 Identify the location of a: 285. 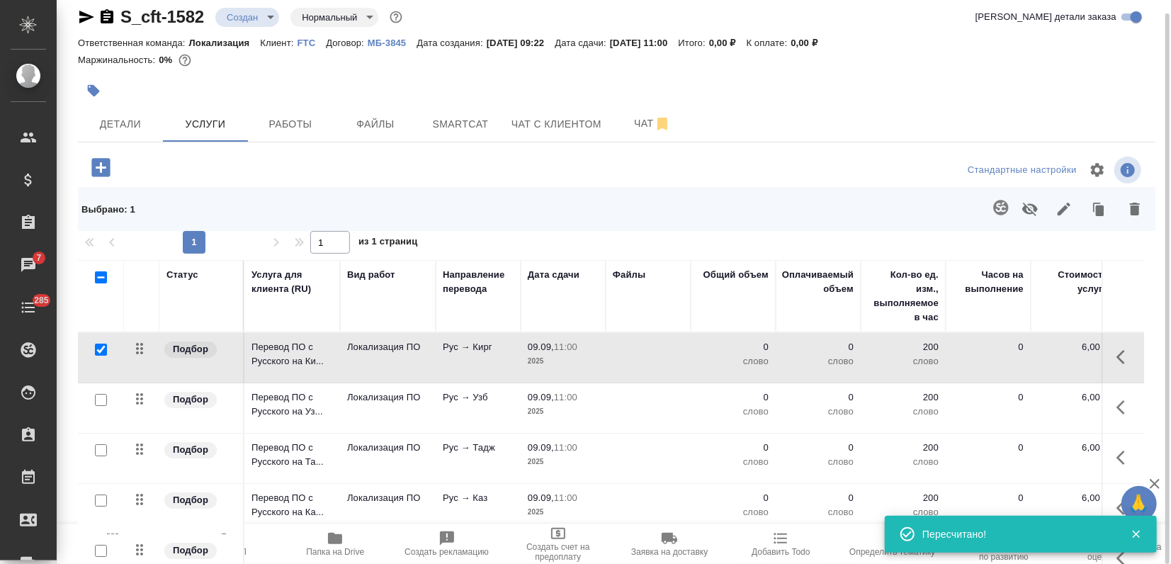
(28, 308).